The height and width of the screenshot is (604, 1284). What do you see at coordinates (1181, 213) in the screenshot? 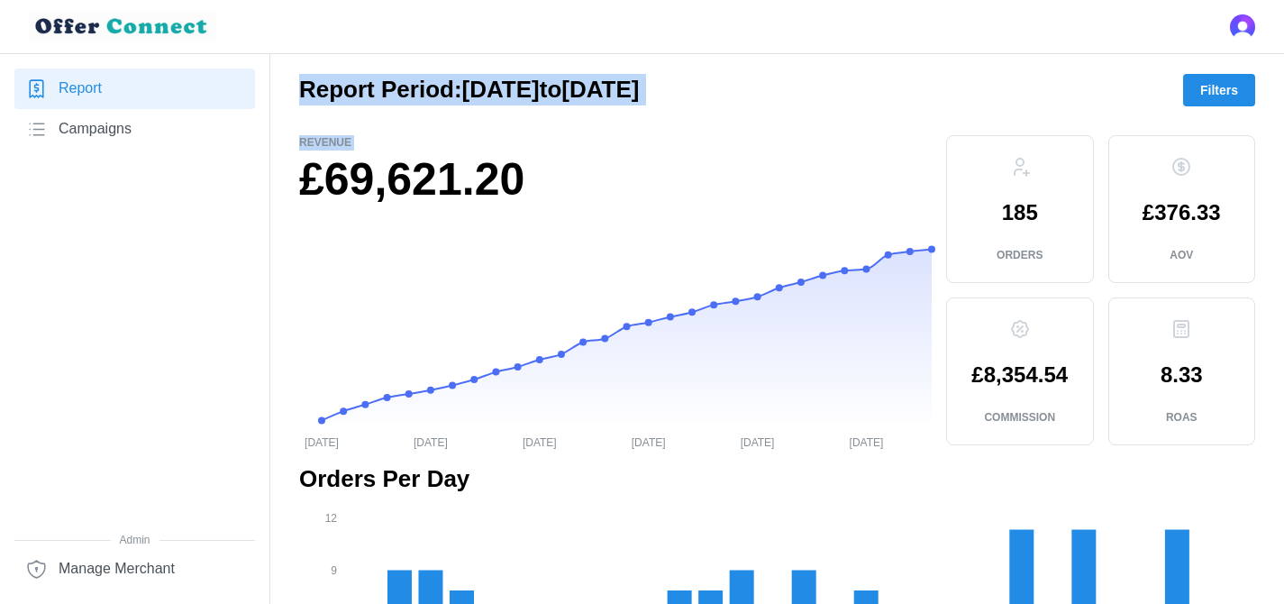
I see `p: £376.33` at bounding box center [1181, 213].